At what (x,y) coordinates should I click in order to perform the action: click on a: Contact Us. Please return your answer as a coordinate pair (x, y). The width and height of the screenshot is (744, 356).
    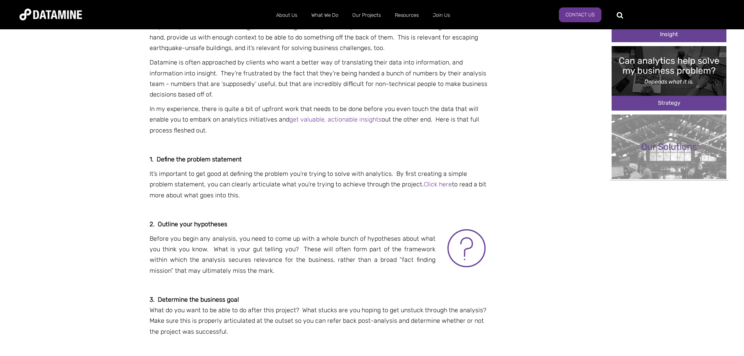
    Looking at the image, I should click on (580, 15).